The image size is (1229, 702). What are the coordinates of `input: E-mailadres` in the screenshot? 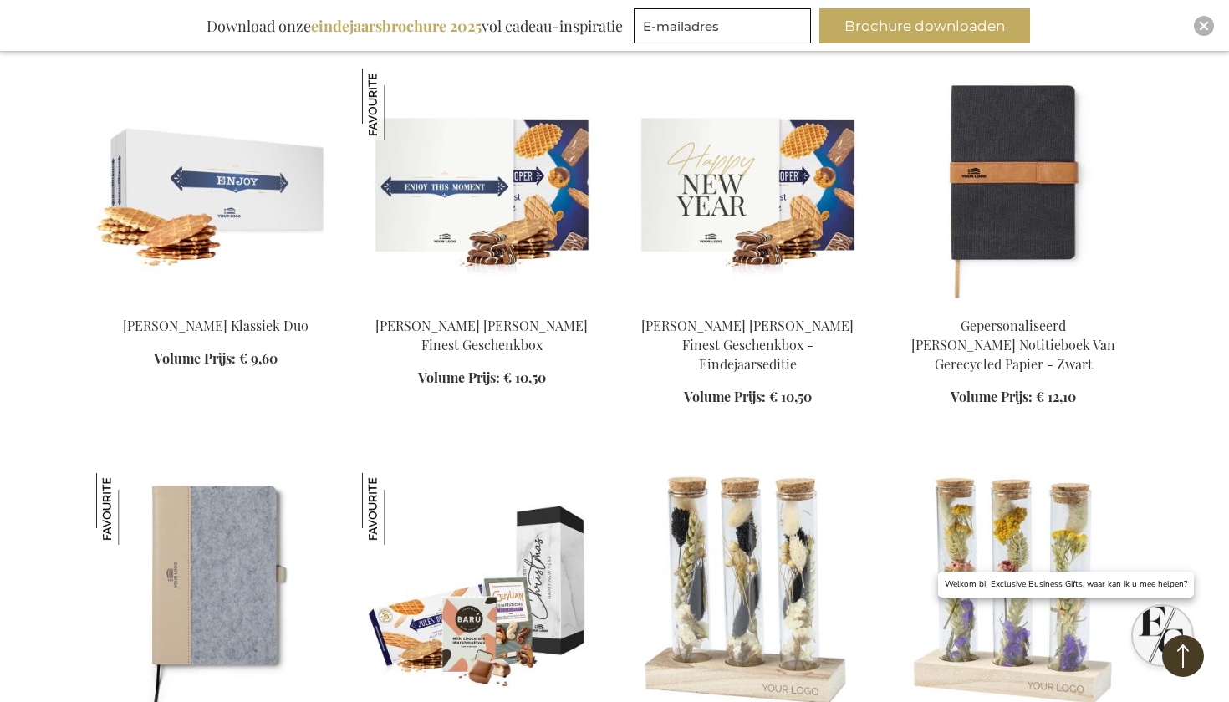 It's located at (722, 26).